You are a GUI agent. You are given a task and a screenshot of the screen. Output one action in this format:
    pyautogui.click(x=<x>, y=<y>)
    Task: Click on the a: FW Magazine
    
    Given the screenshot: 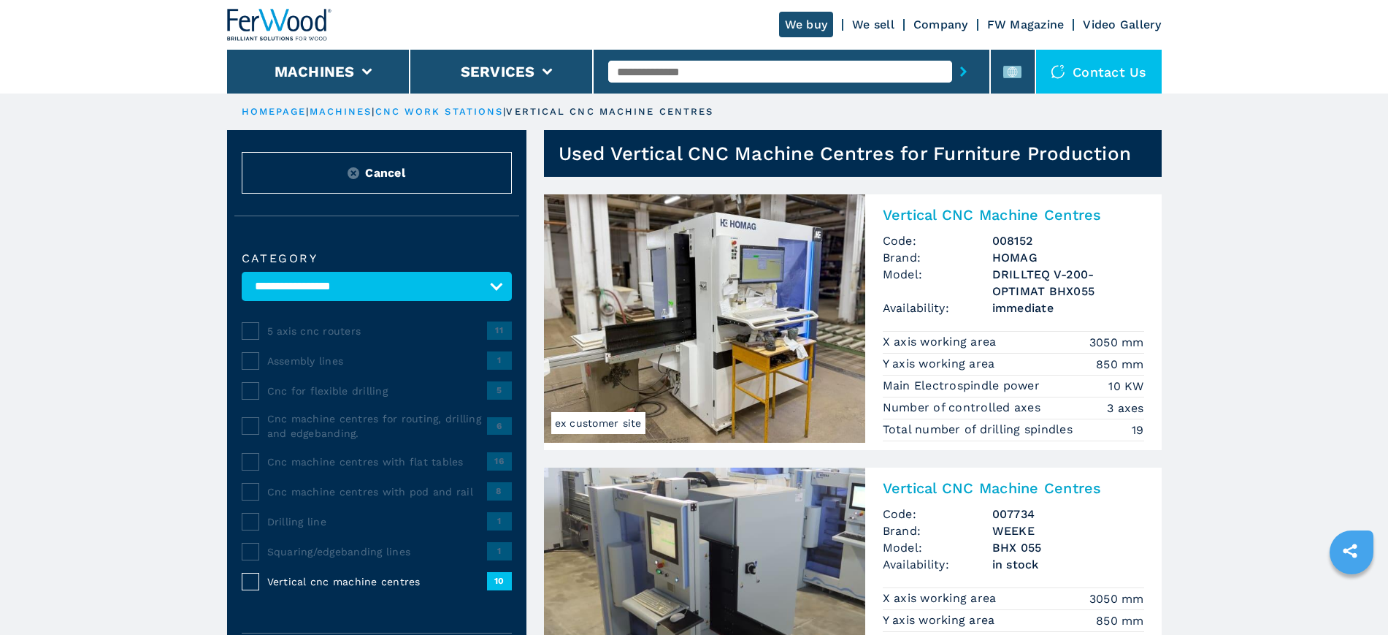 What is the action you would take?
    pyautogui.click(x=1026, y=24)
    